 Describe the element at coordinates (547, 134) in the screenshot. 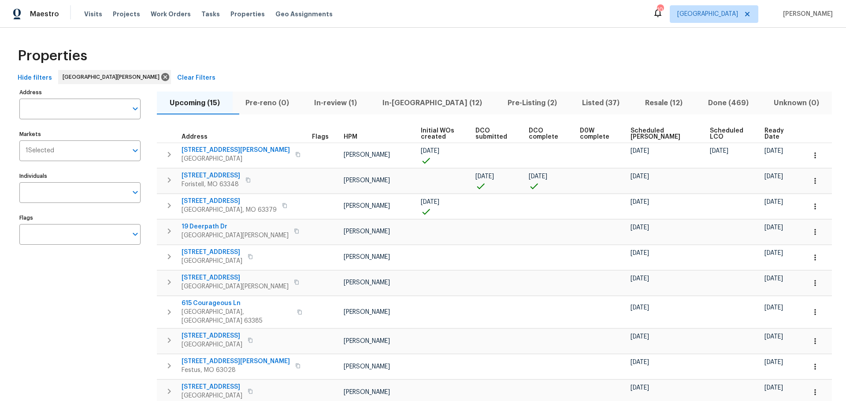

I see `span: DCO complete` at that location.